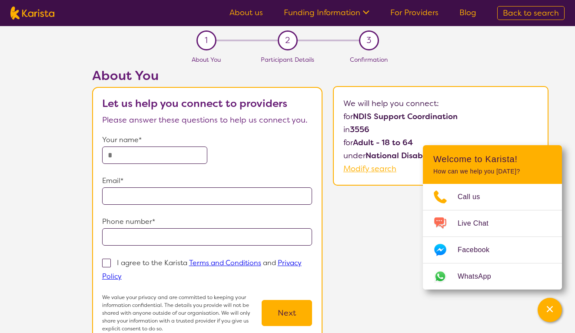 The image size is (575, 333). Describe the element at coordinates (182, 313) in the screenshot. I see `p: We value your privacy and are committed to keeping your information confidential. The details you...` at that location.